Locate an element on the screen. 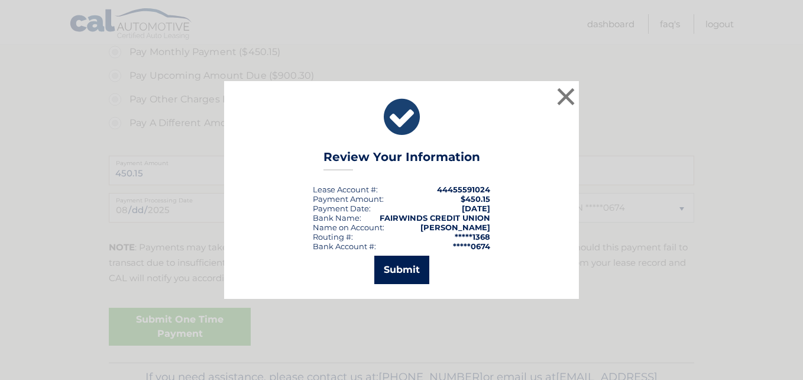  button: Submit is located at coordinates (402, 270).